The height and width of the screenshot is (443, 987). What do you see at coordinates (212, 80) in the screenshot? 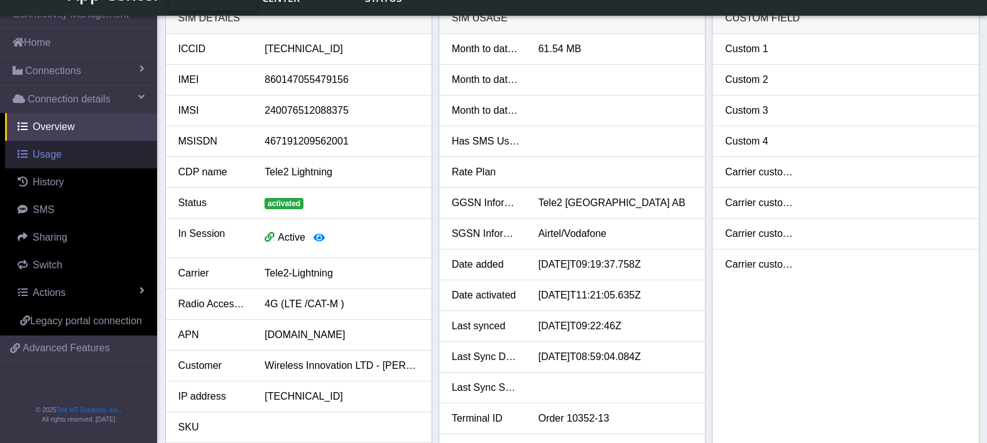
I see `div: IMEI` at bounding box center [212, 80].